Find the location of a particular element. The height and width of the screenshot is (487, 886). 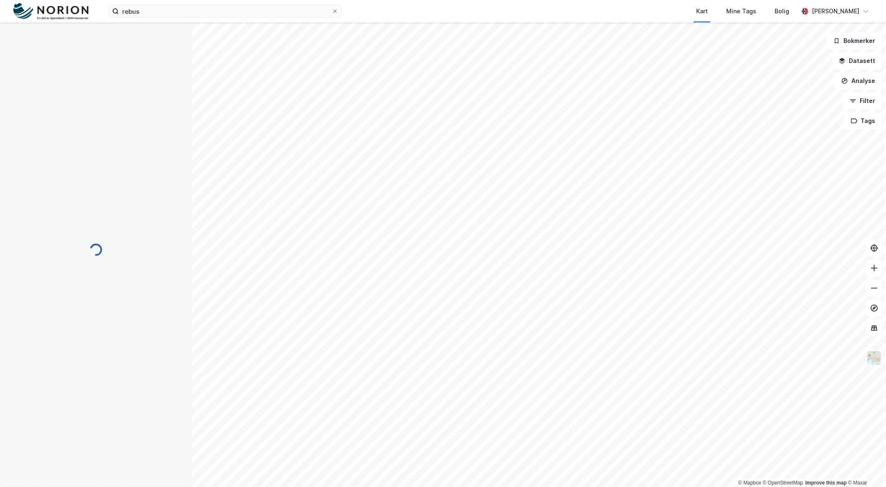

a: OpenStreetMap is located at coordinates (783, 483).